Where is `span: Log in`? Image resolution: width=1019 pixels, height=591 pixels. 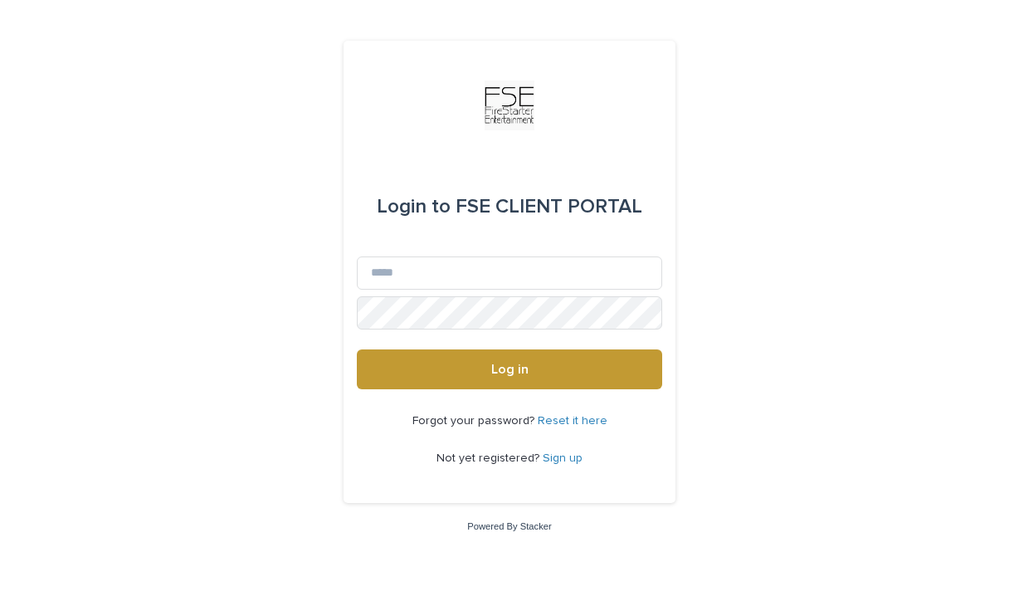 span: Log in is located at coordinates (509, 369).